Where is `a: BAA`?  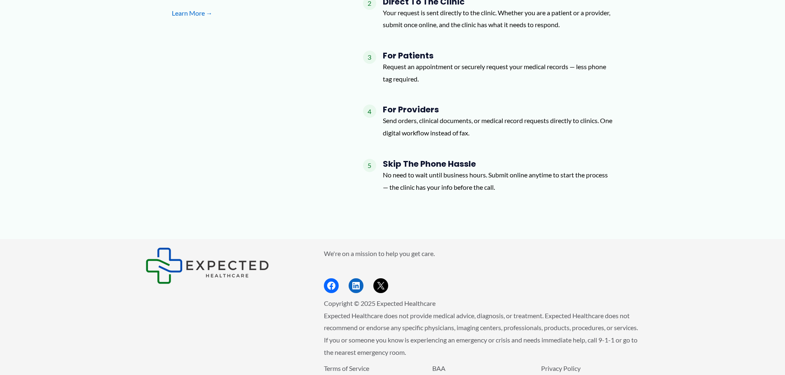
a: BAA is located at coordinates (439, 368).